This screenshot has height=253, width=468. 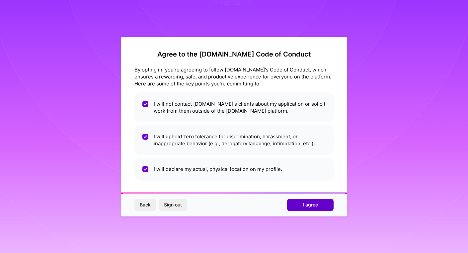 I want to click on button: I agree, so click(x=310, y=204).